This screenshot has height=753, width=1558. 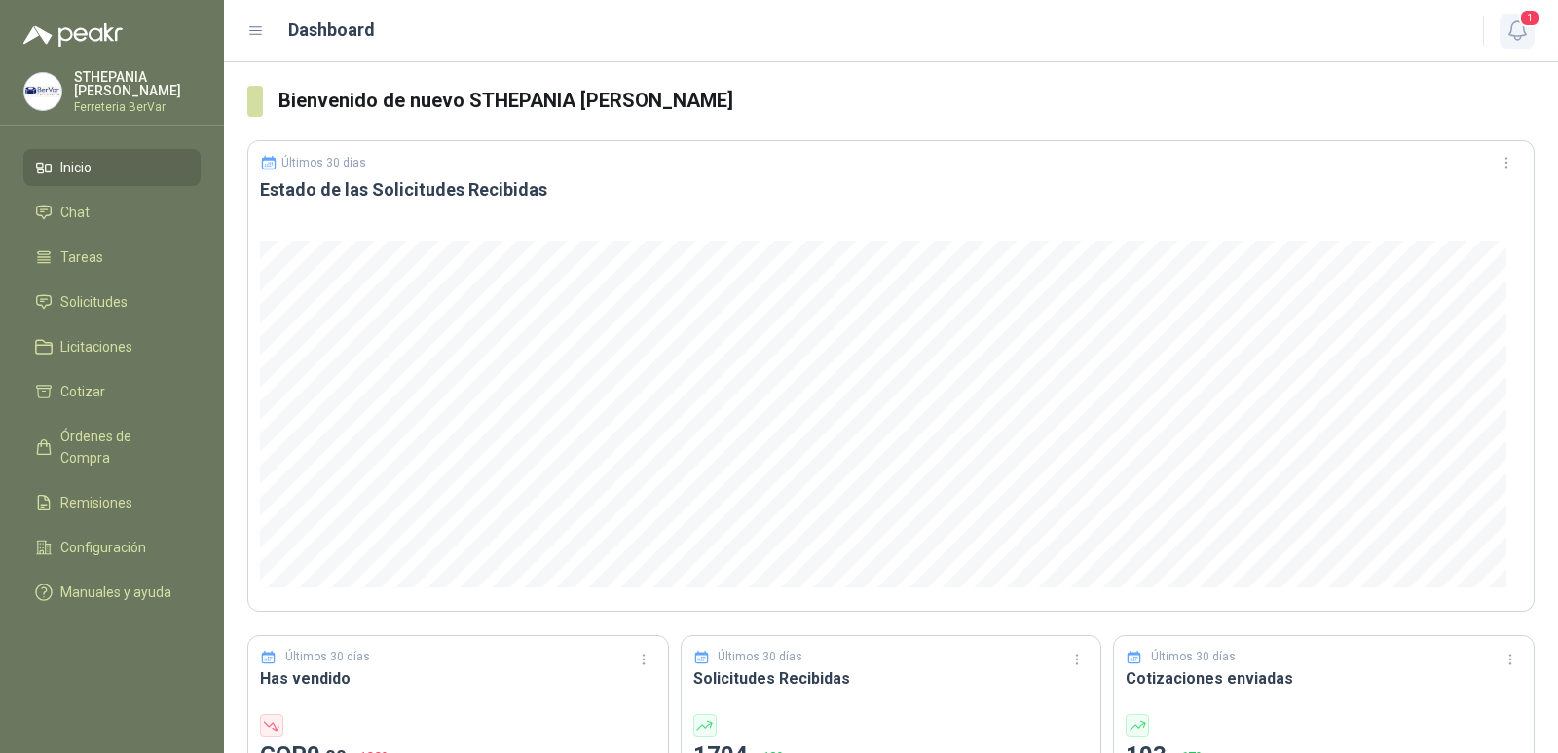 I want to click on span: Licitaciones, so click(x=96, y=347).